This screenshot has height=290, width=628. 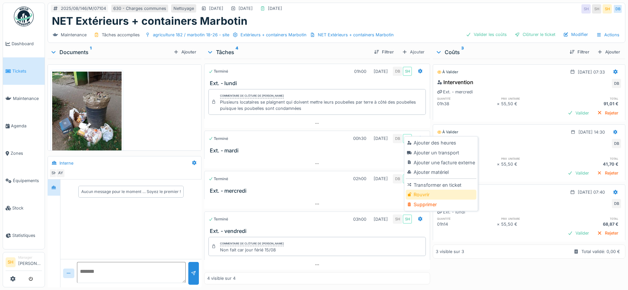 I want to click on div: Intervention, so click(x=455, y=82).